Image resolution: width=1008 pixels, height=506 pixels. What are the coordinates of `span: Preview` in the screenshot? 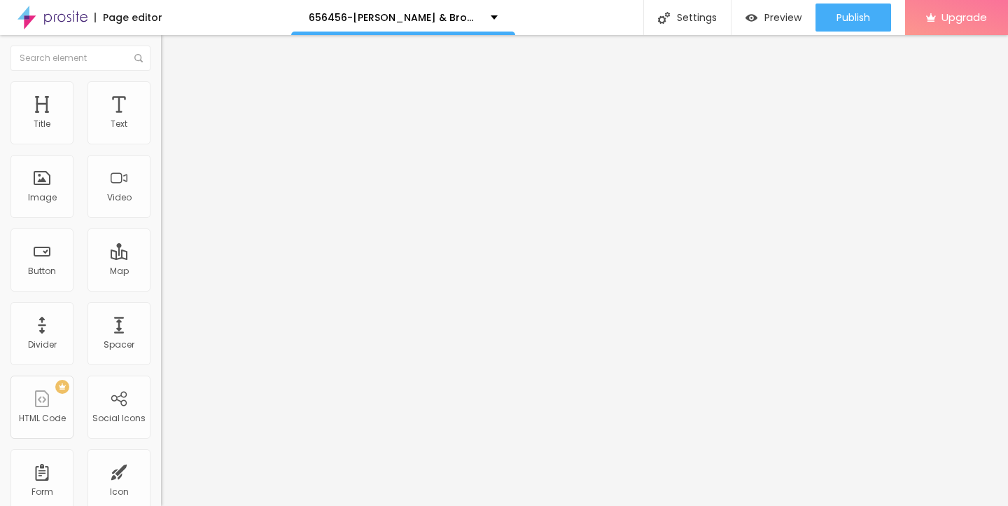 It's located at (783, 18).